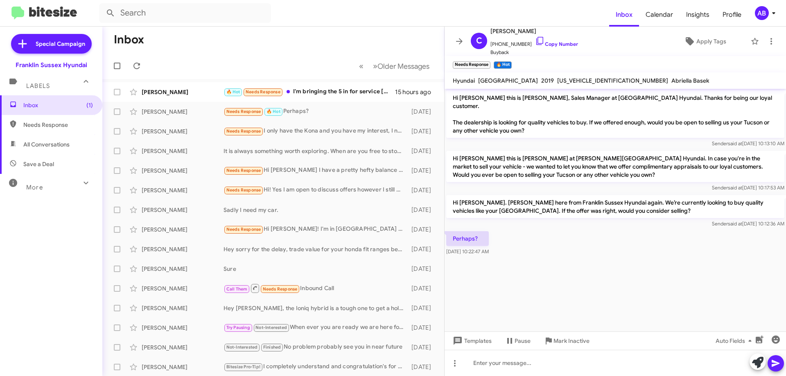 The height and width of the screenshot is (376, 786). I want to click on div: Franklin Sussex Hyundai, so click(51, 65).